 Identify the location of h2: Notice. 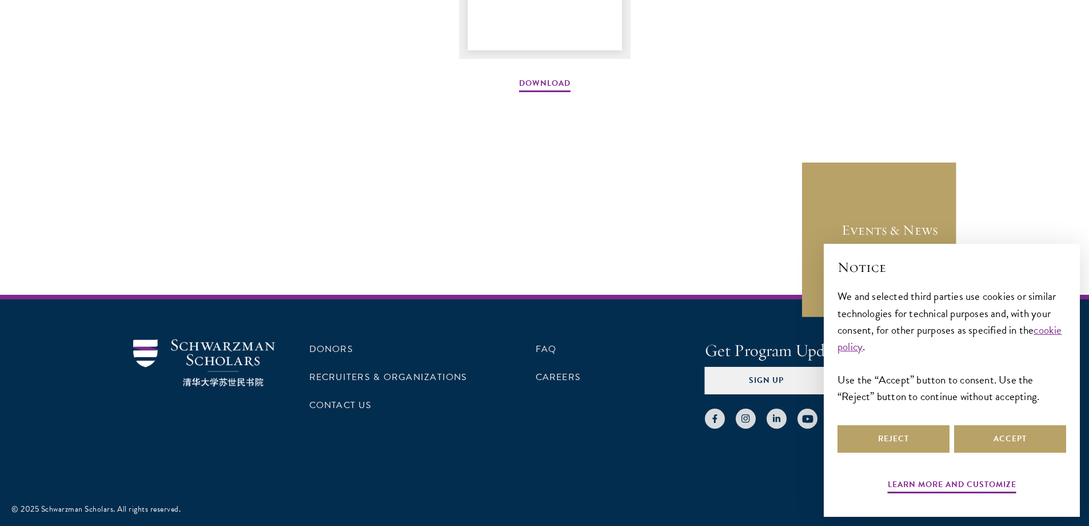
(952, 267).